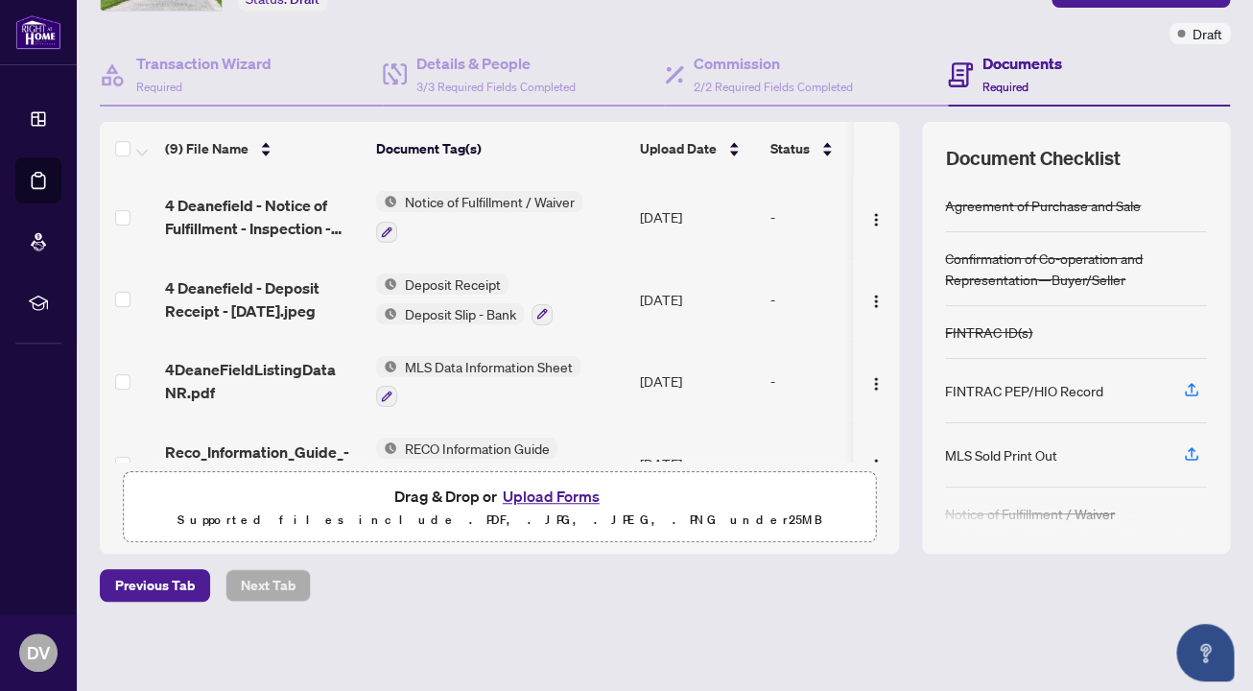 This screenshot has width=1253, height=691. Describe the element at coordinates (263, 381) in the screenshot. I see `span: 4DeaneFieldListingData NR.pdf` at that location.